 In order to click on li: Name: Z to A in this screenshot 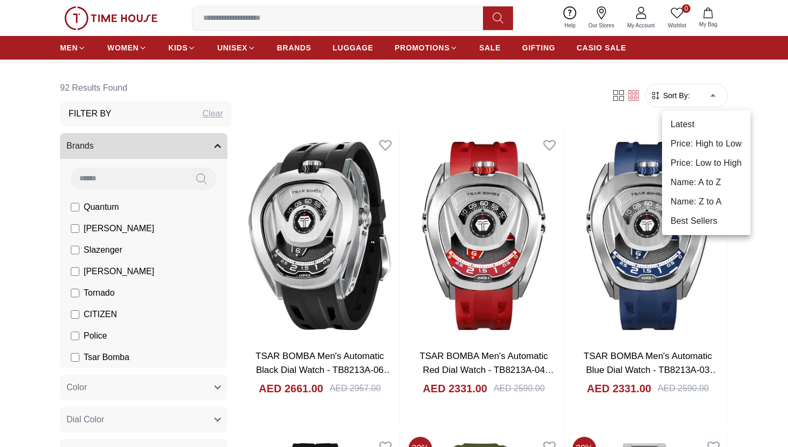, I will do `click(706, 202)`.